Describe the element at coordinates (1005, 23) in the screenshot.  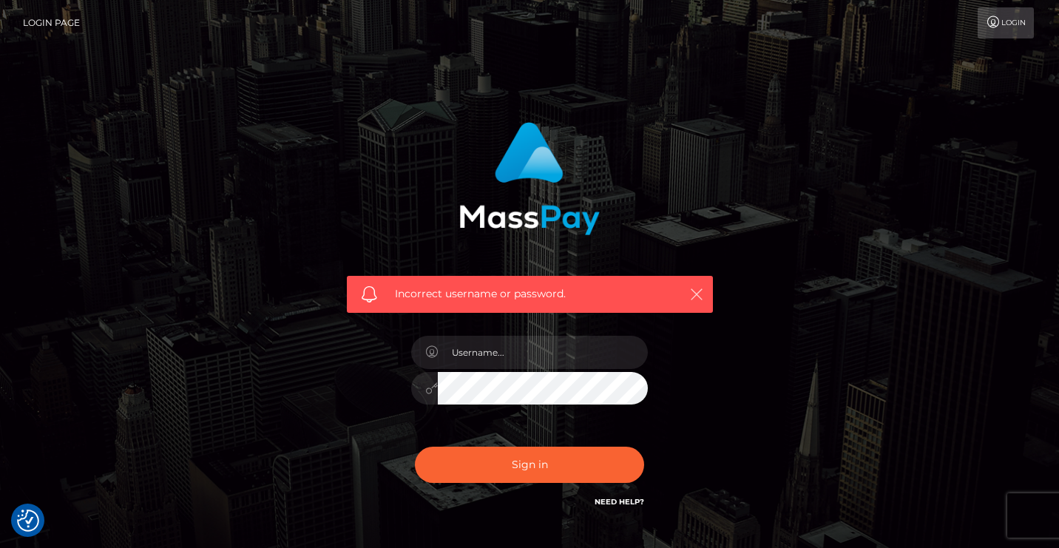
I see `a: Login` at that location.